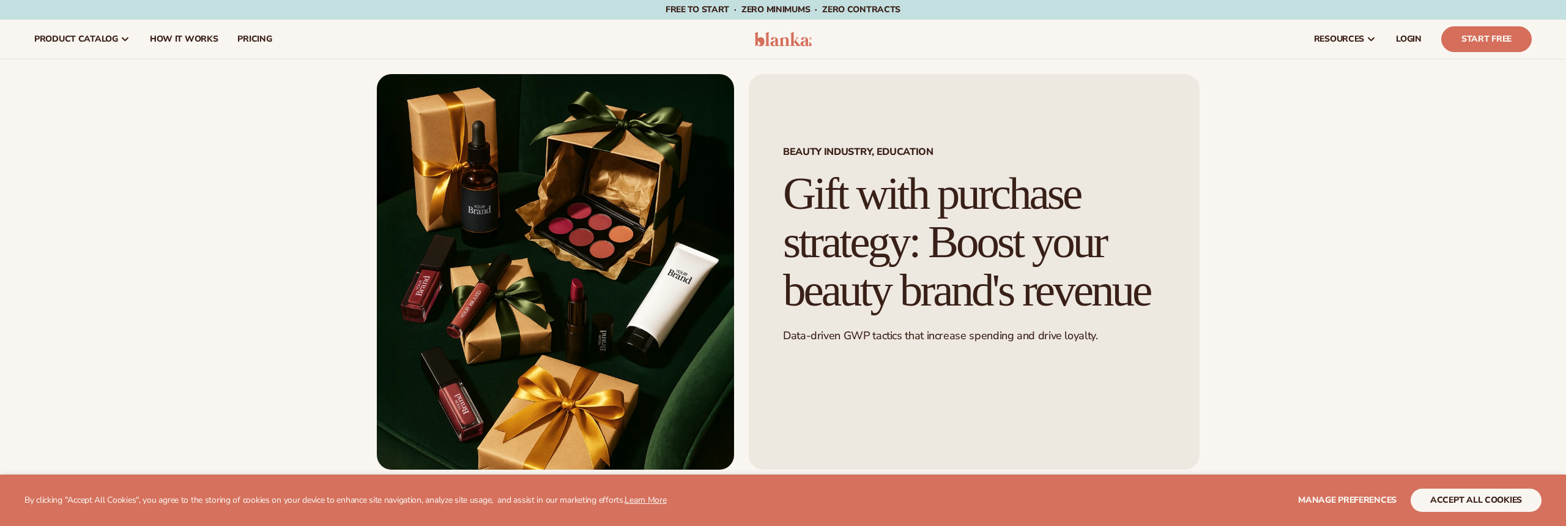 Image resolution: width=1566 pixels, height=526 pixels. I want to click on a: LOGIN, so click(1409, 39).